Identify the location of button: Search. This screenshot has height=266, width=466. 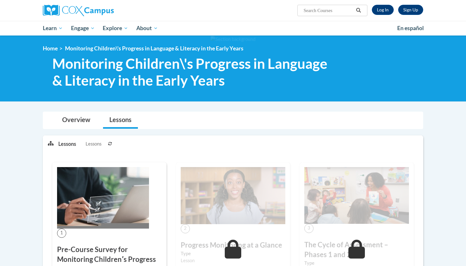
(359, 10).